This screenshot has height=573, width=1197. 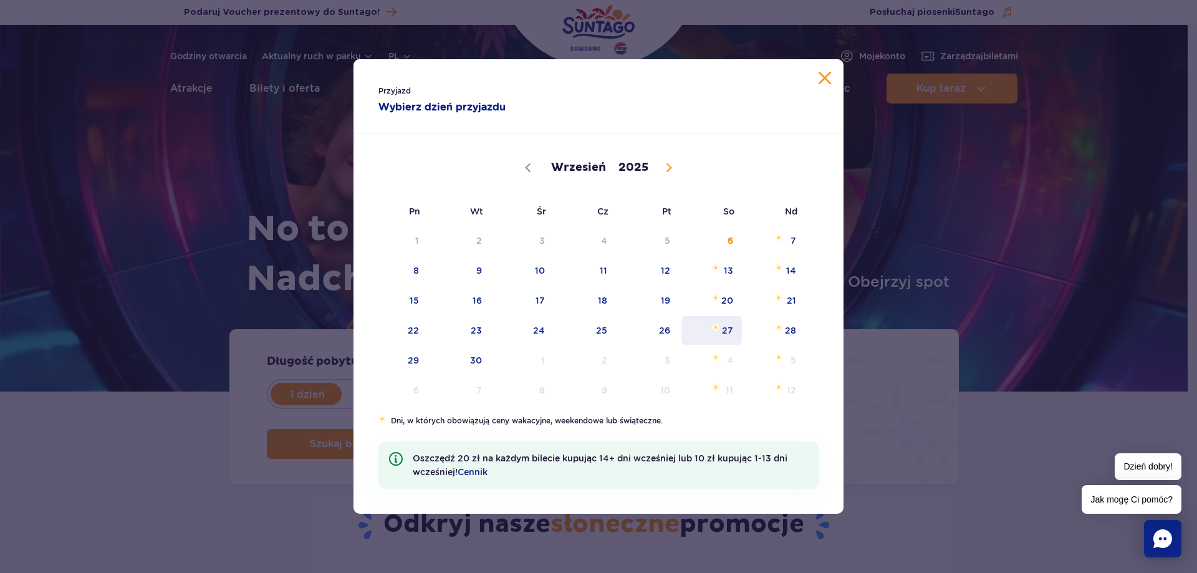 What do you see at coordinates (824, 78) in the screenshot?
I see `button: Zamknij kalendarz` at bounding box center [824, 78].